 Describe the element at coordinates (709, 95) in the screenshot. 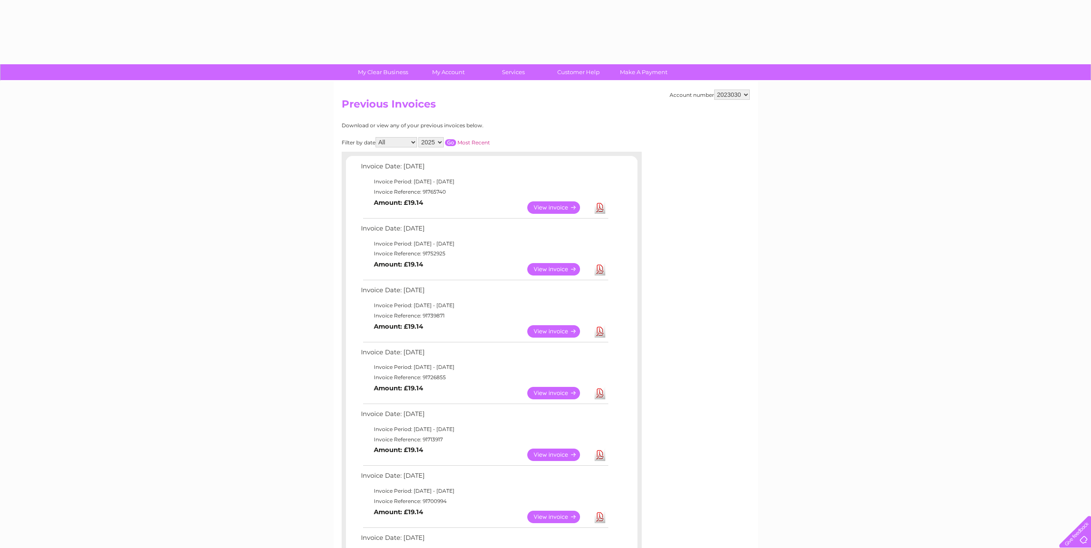

I see `div: Account number` at that location.